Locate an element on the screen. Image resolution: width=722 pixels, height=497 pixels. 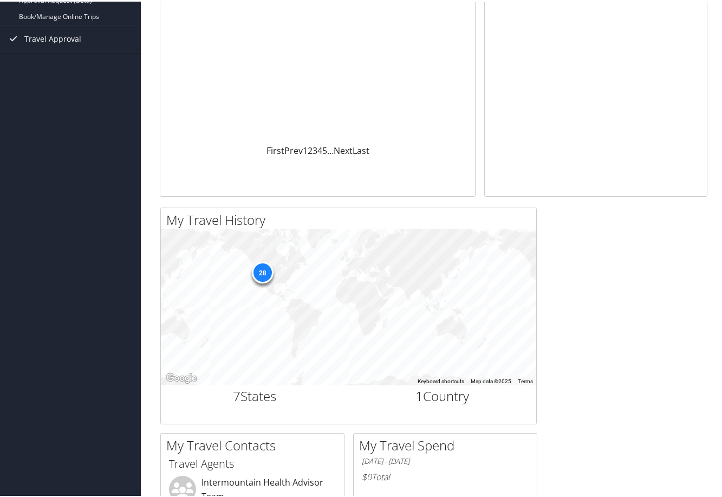
h2: States is located at coordinates (255, 394).